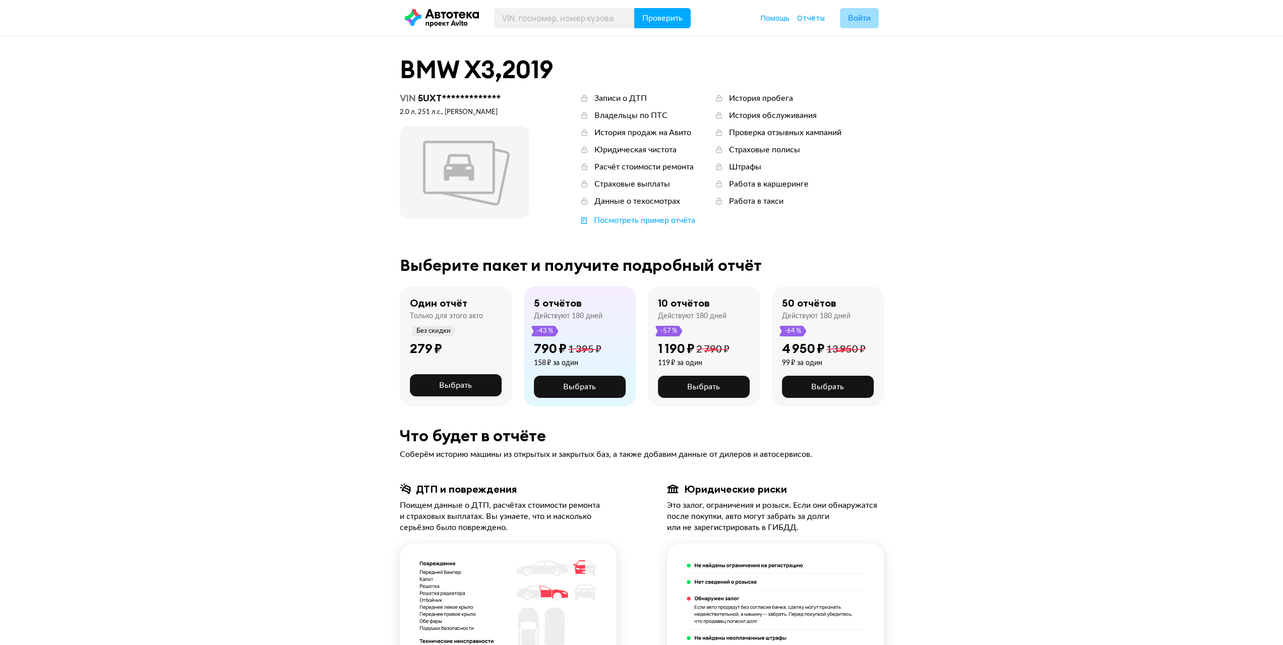 Image resolution: width=1283 pixels, height=645 pixels. What do you see at coordinates (643, 133) in the screenshot?
I see `div: История продаж на Авито` at bounding box center [643, 133].